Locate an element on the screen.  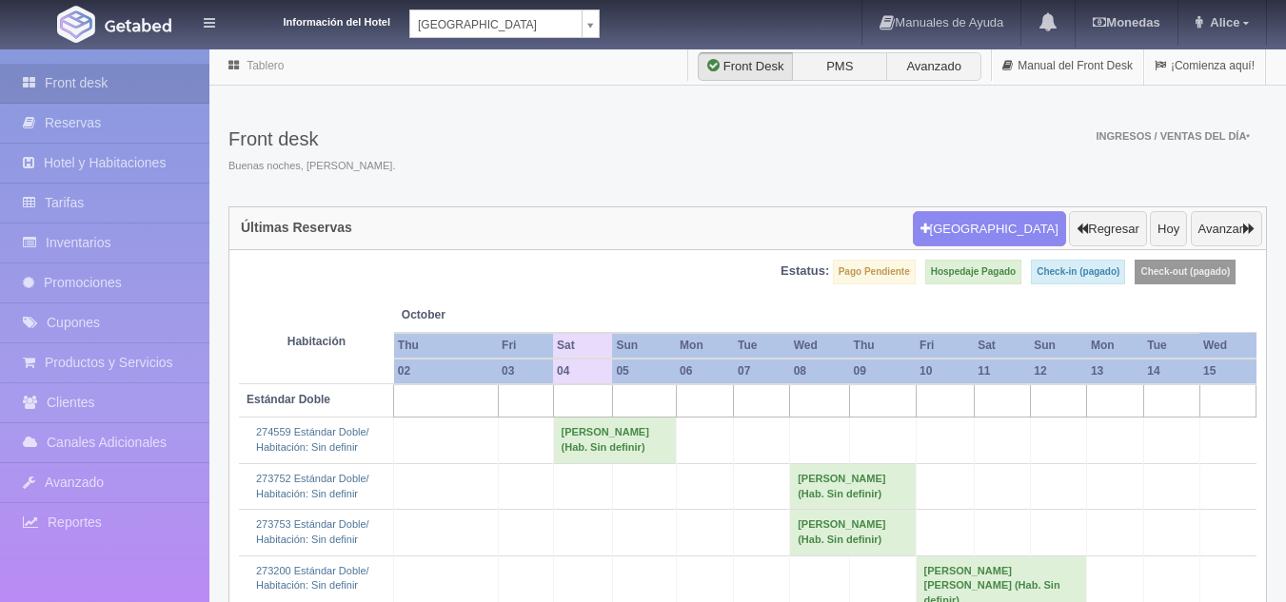
a: 273200 Estándar Doble/Habitación: Sin definir is located at coordinates (312, 579).